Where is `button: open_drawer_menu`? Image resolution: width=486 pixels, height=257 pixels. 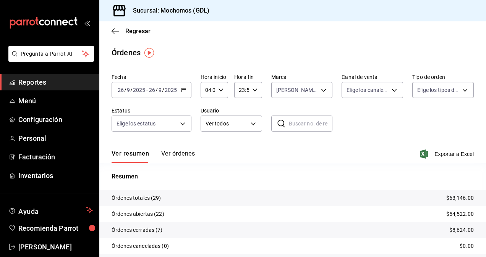
button: open_drawer_menu is located at coordinates (87, 23).